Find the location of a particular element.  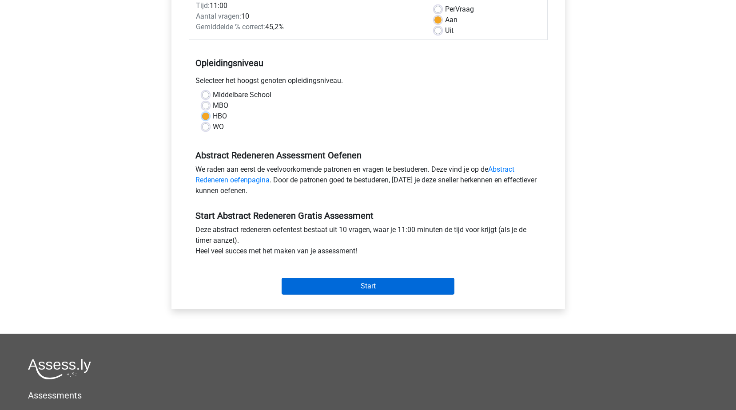

div: 10 is located at coordinates (308, 16).